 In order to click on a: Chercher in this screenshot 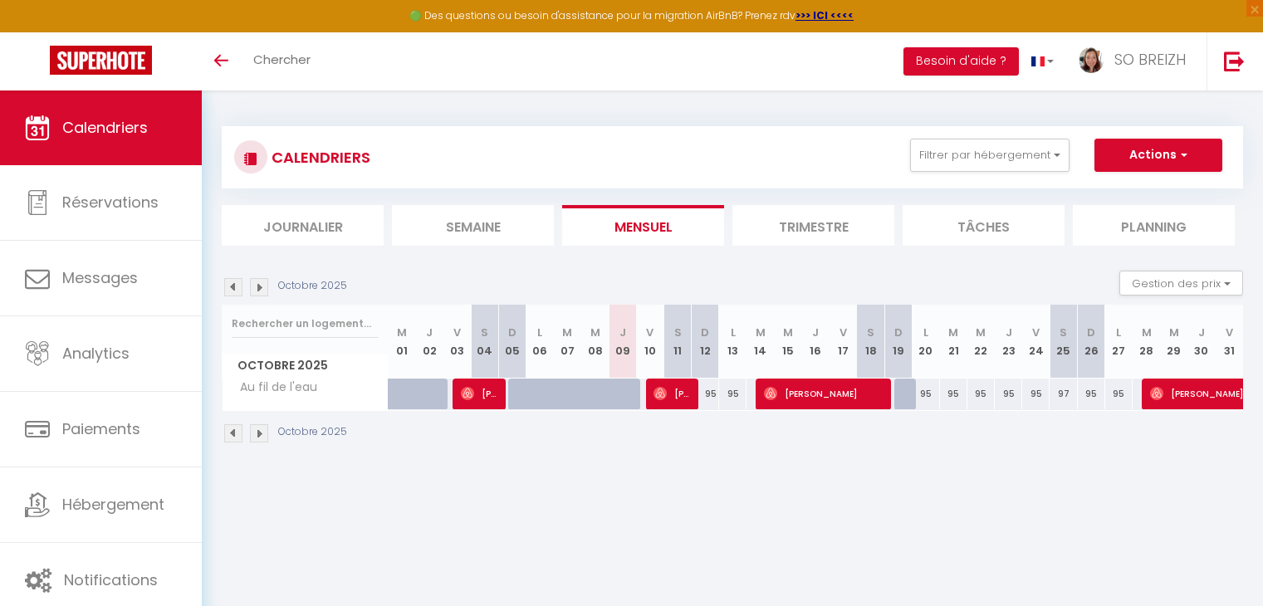, I will do `click(282, 61)`.